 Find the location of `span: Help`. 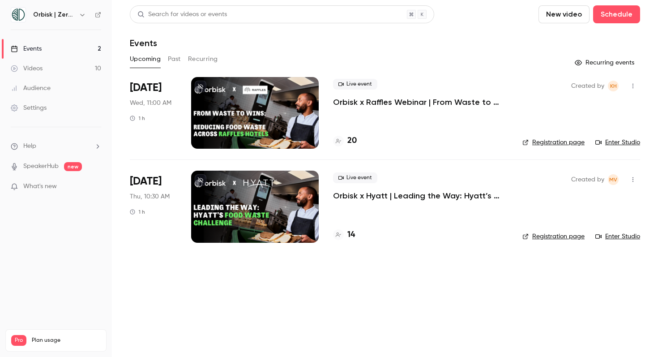

span: Help is located at coordinates (30, 146).